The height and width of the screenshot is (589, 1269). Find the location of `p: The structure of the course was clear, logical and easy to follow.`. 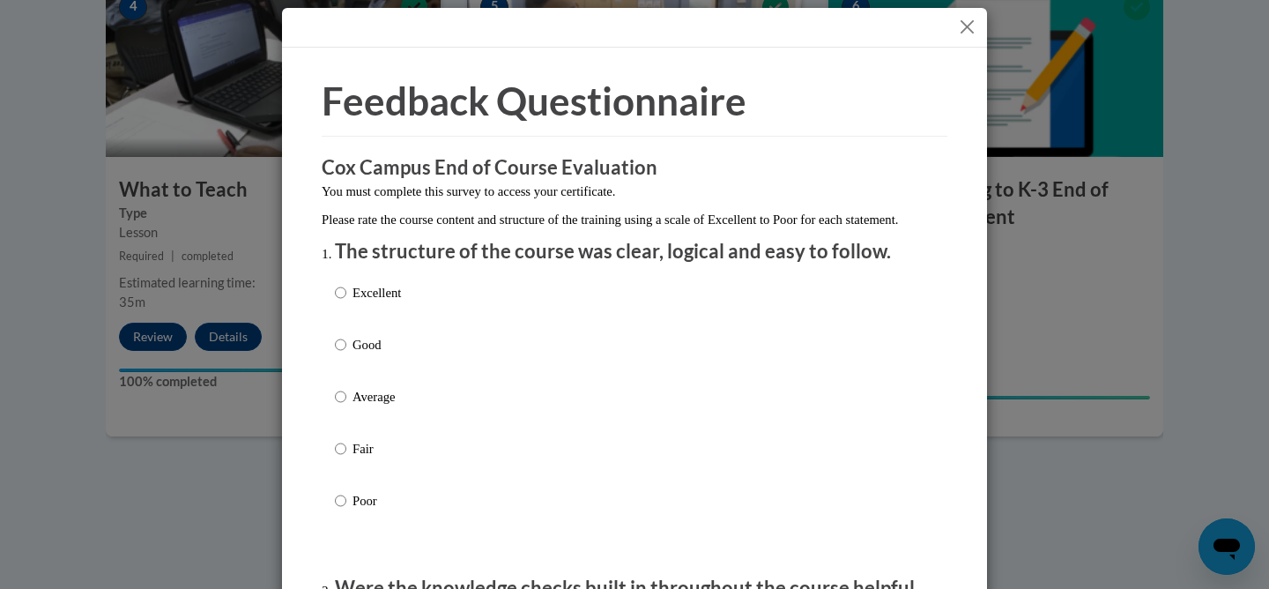

p: The structure of the course was clear, logical and easy to follow. is located at coordinates (635, 251).